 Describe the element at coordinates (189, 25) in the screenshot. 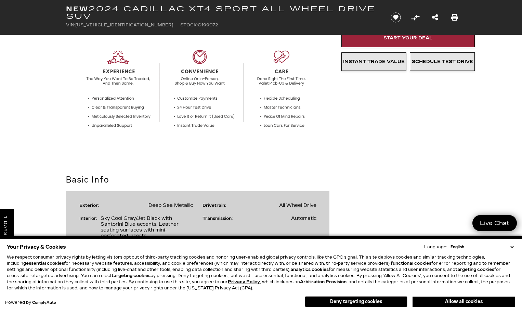

I see `span: Stock:` at that location.